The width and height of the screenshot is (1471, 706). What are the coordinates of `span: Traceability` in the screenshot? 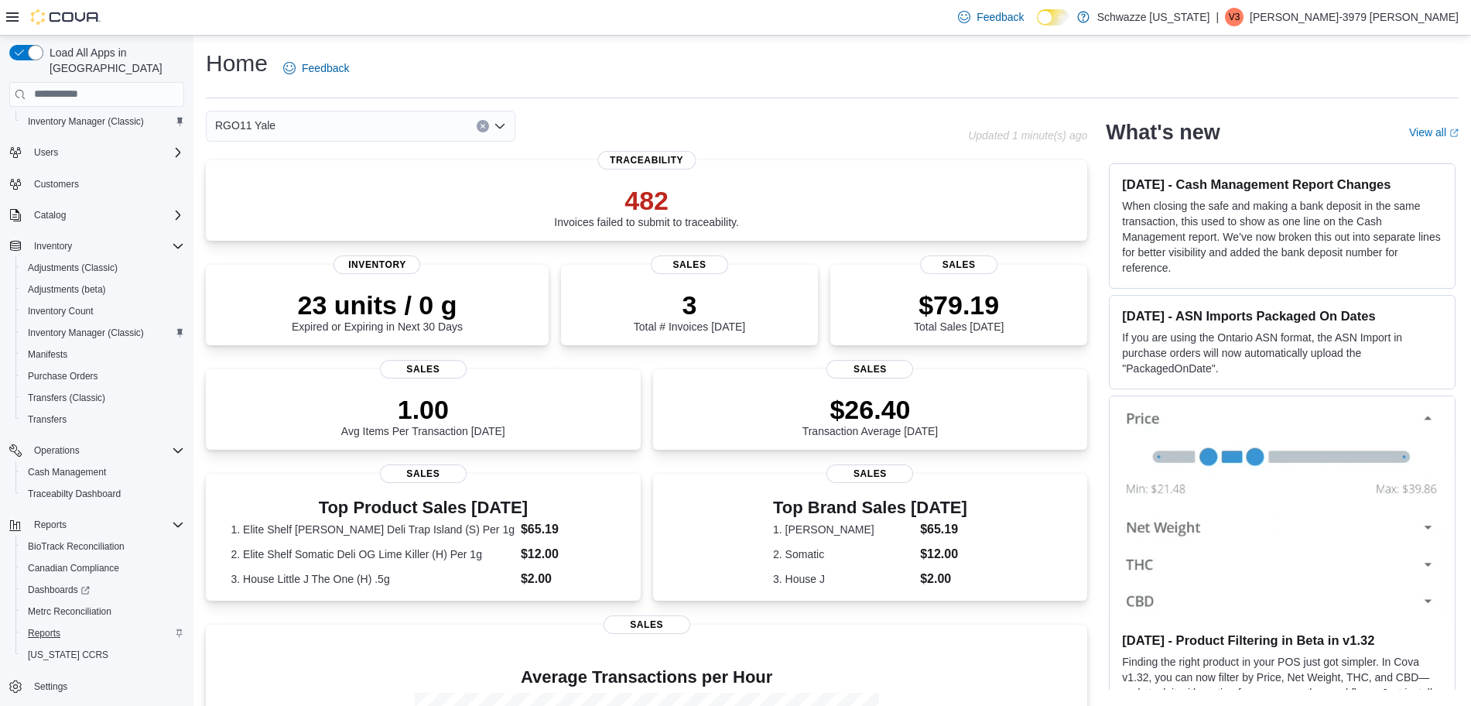 It's located at (646, 160).